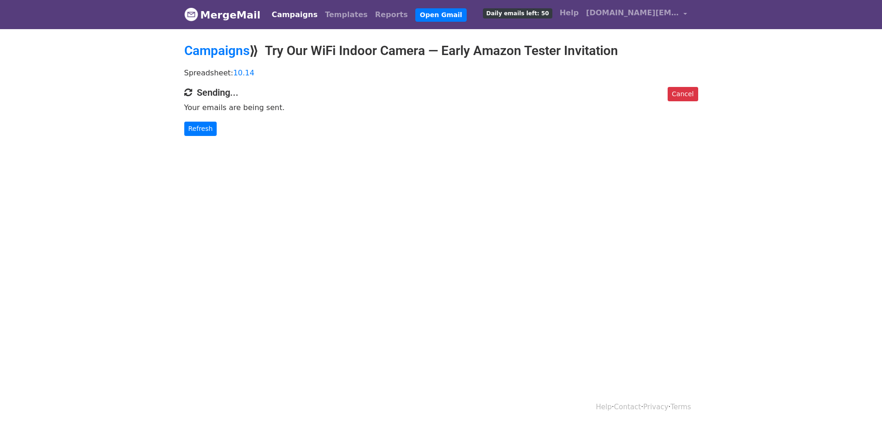 The width and height of the screenshot is (882, 425). Describe the element at coordinates (441, 107) in the screenshot. I see `p: Your emails are being sent.` at that location.